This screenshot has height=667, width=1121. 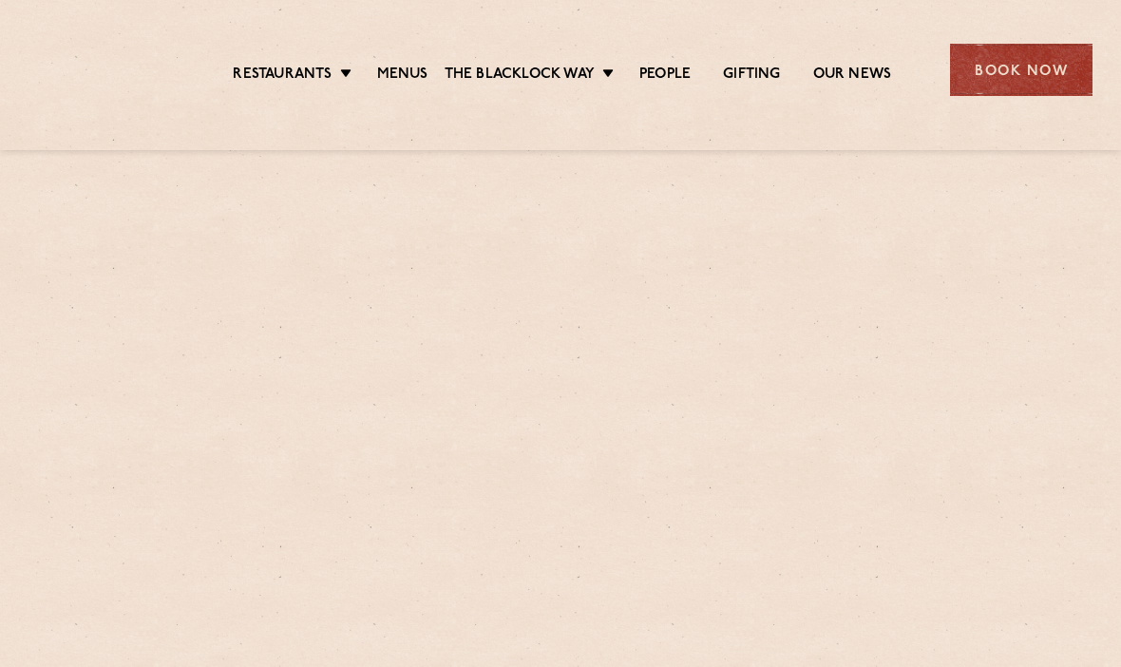 What do you see at coordinates (106, 69) in the screenshot?
I see `img: svg%3E` at bounding box center [106, 69].